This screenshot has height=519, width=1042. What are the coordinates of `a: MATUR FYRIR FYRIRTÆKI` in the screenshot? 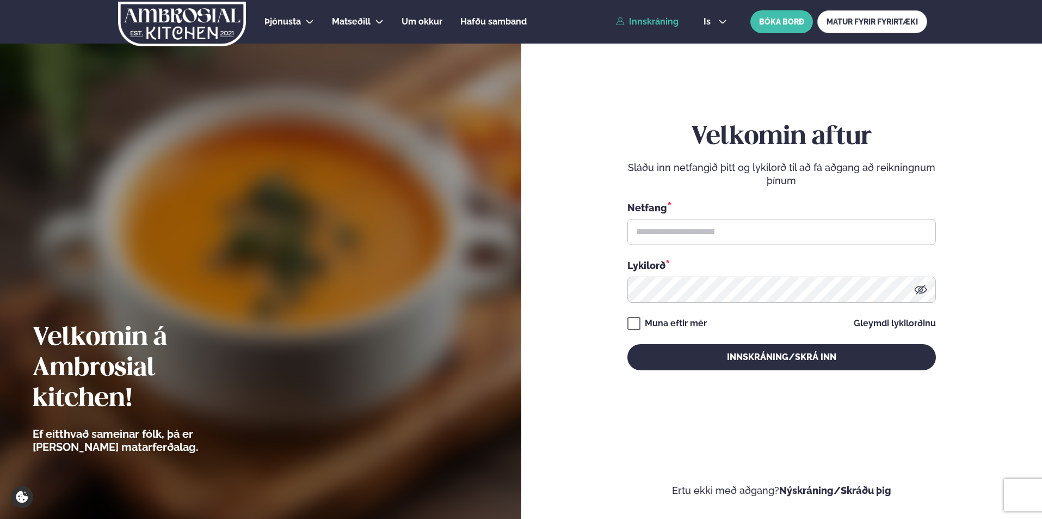 It's located at (872, 22).